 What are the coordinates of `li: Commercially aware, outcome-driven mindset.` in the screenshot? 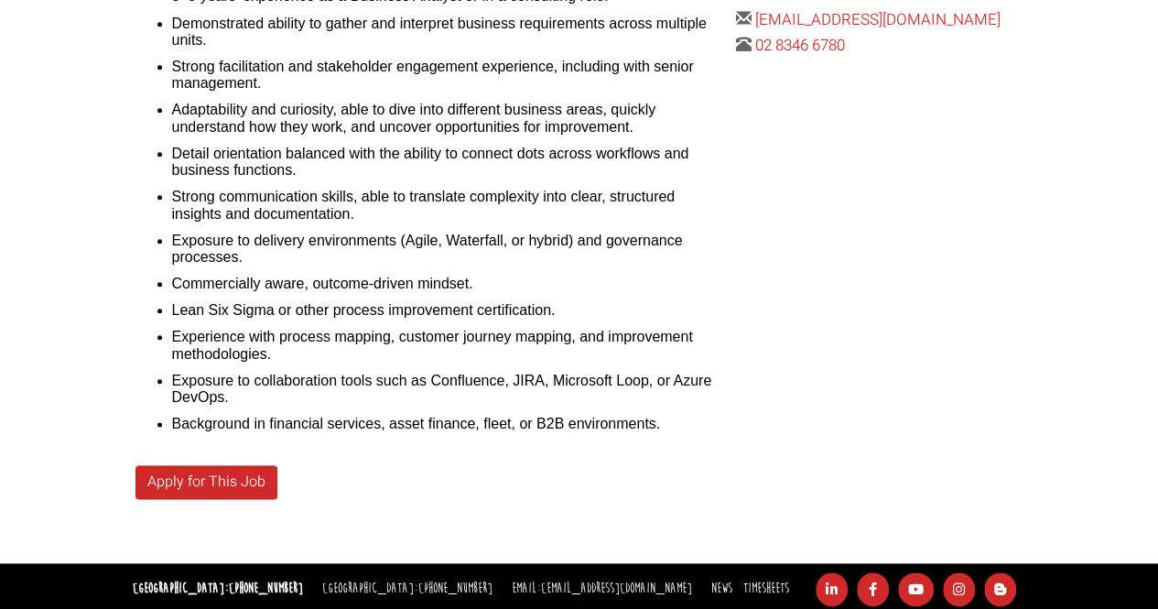 It's located at (448, 284).